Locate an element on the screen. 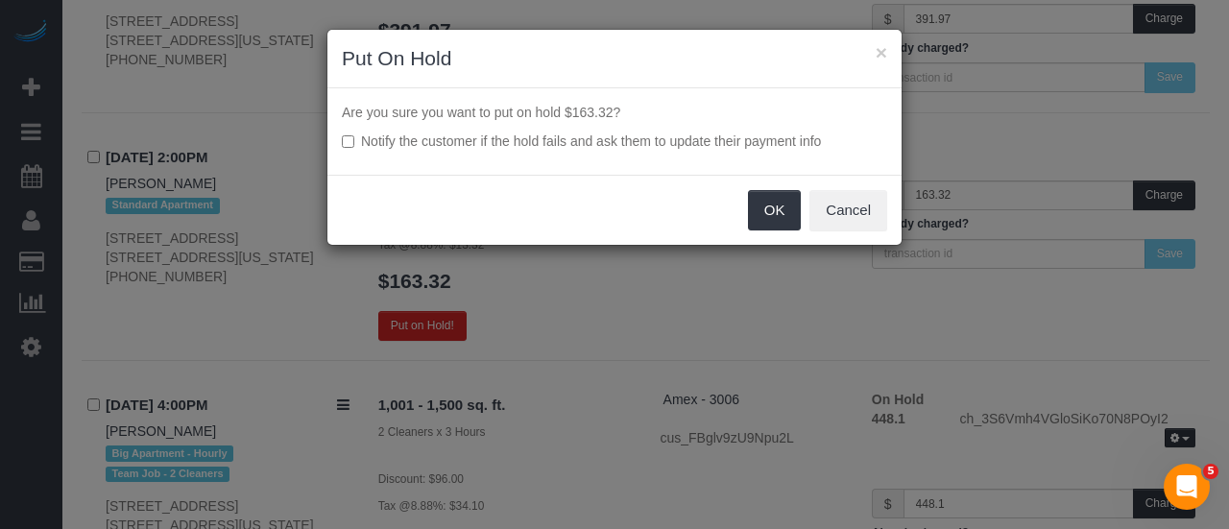  h3: Put On Hold is located at coordinates (614, 59).